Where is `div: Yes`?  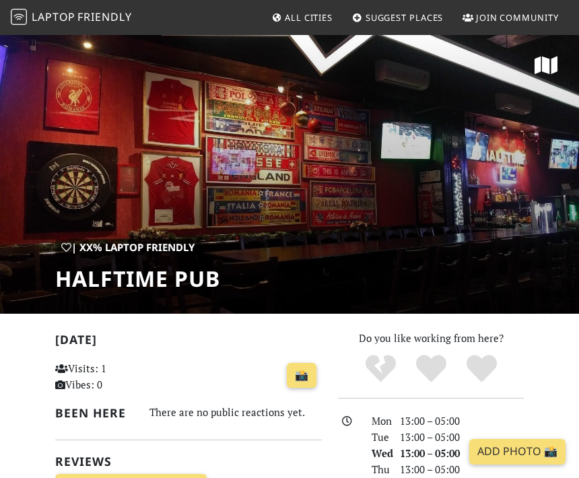 div: Yes is located at coordinates (431, 368).